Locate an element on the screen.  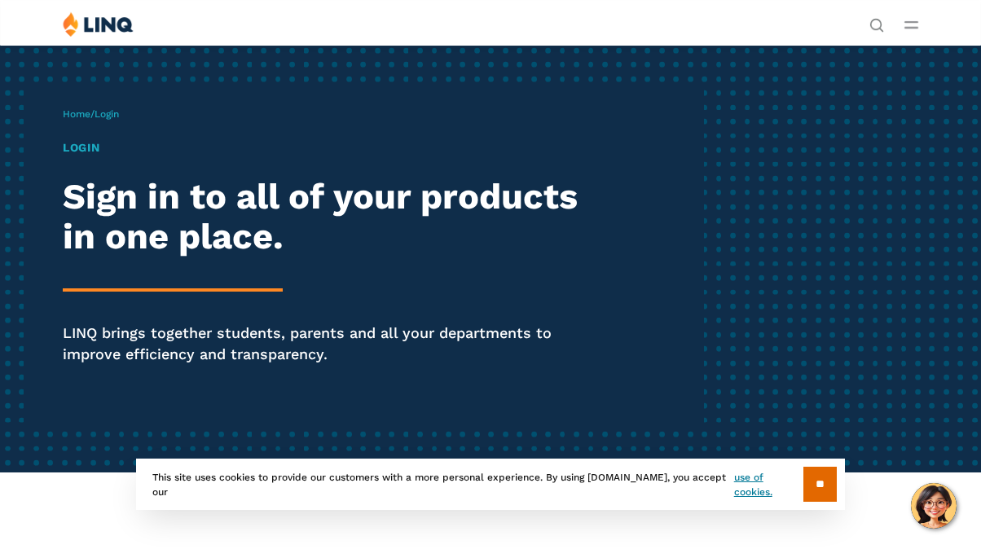
span: Login is located at coordinates (107, 114).